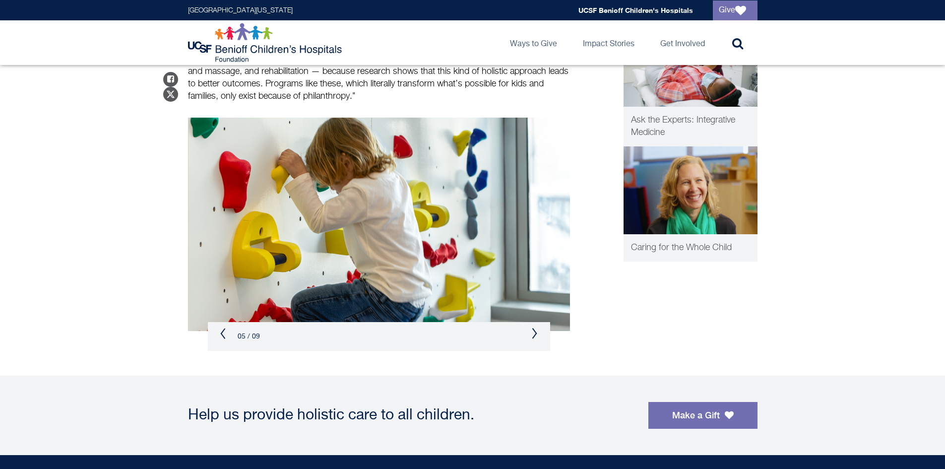 Image resolution: width=945 pixels, height=469 pixels. I want to click on a: Ways to Give, so click(534, 43).